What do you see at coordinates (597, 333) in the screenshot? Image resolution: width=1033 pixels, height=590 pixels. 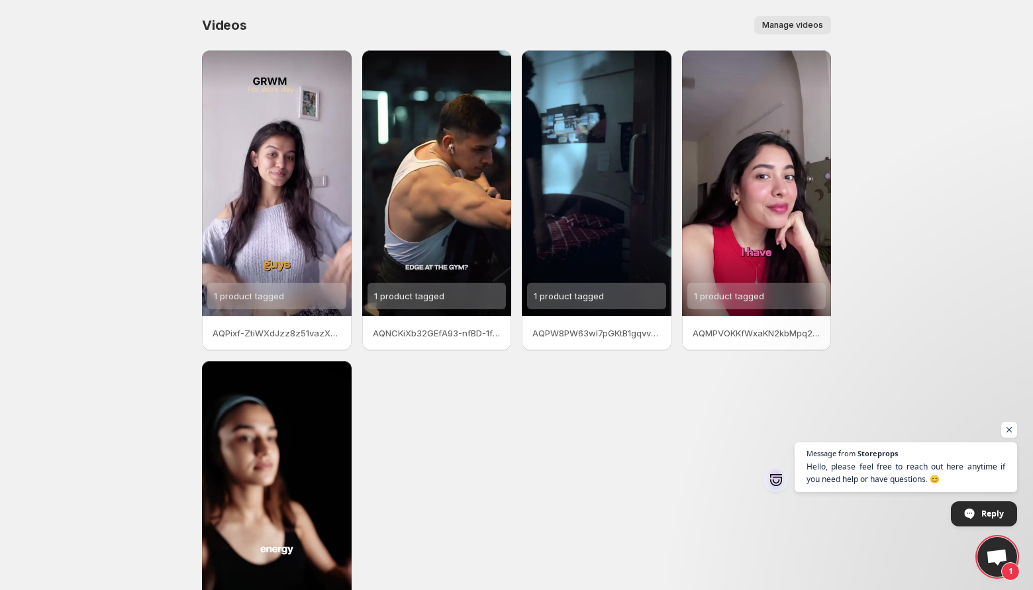 I see `p: AQPW8PW63wl7pGKtB1gqvv8VEIIgfWqN91jxlLFpKYVzt-e5Q9I39miKDcvq6dqGuWw7uRrQJZ5u3cwEaFEdUsuoRVuO-nM6D...` at bounding box center [597, 333].